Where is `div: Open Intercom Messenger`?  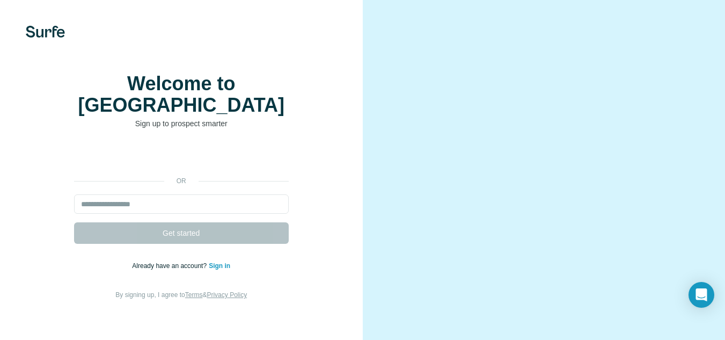 div: Open Intercom Messenger is located at coordinates (702, 295).